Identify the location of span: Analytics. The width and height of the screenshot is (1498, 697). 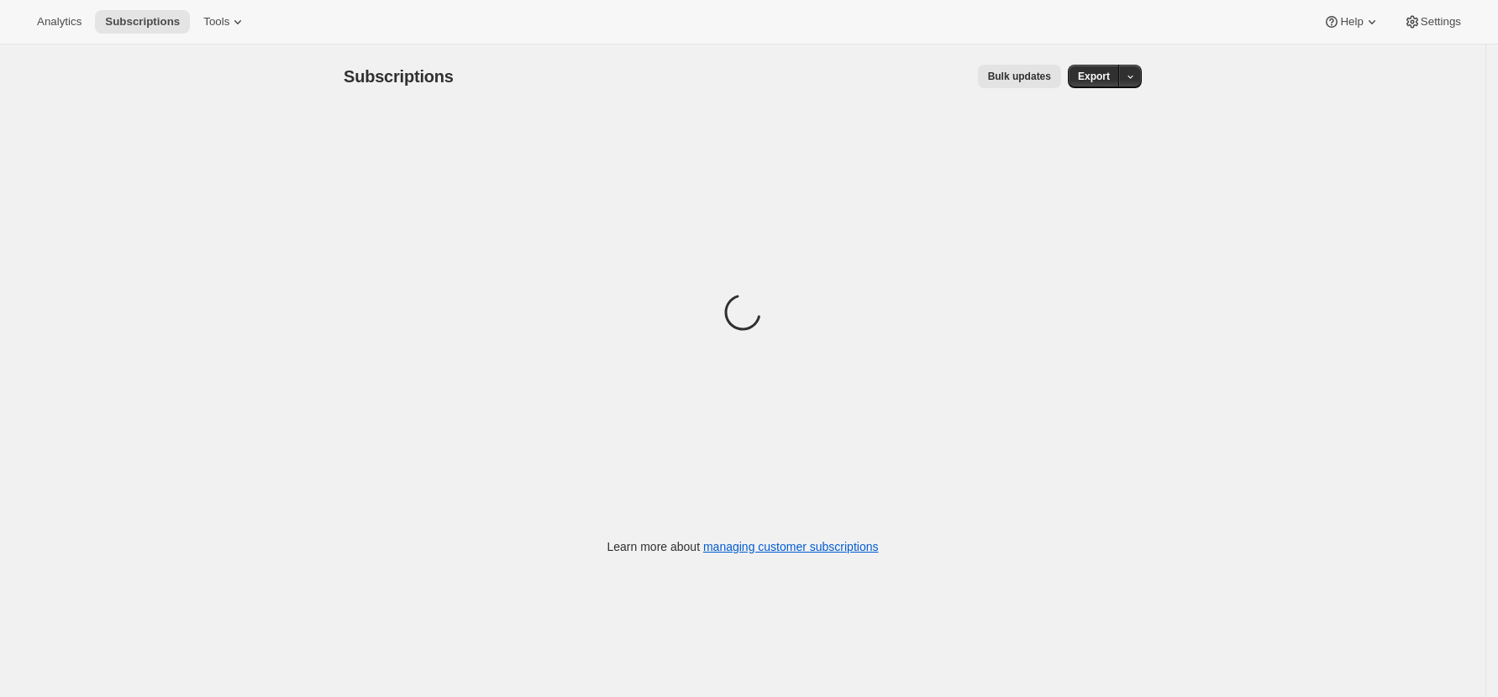
(59, 22).